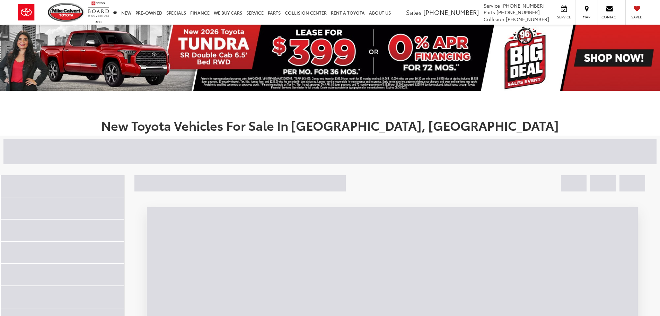 The height and width of the screenshot is (316, 660). Describe the element at coordinates (610, 17) in the screenshot. I see `span: Contact` at that location.